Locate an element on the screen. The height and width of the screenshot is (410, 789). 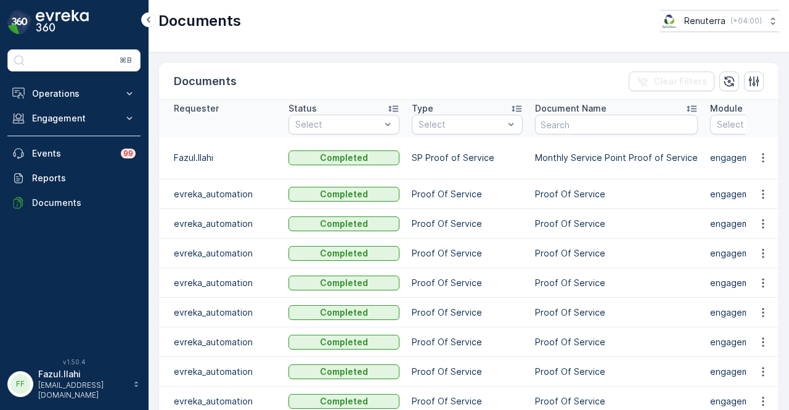
span: v 1.50.4 is located at coordinates (74, 362).